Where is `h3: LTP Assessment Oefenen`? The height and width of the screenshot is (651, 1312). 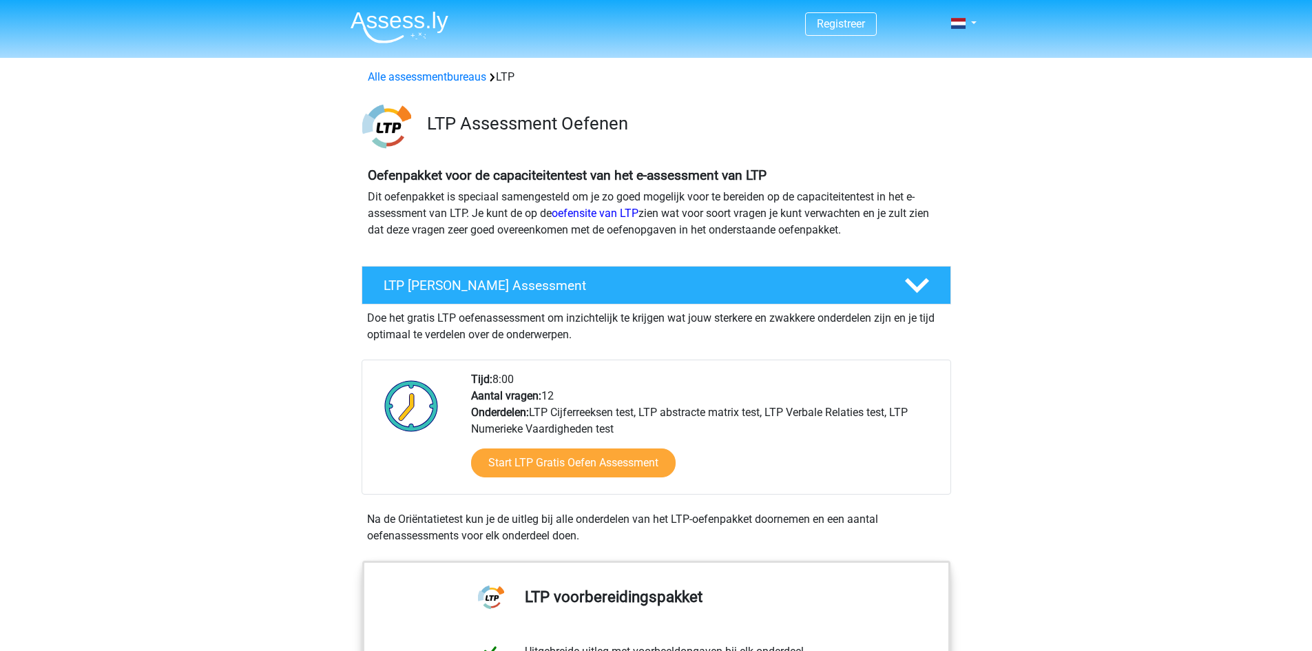 h3: LTP Assessment Oefenen is located at coordinates (683, 123).